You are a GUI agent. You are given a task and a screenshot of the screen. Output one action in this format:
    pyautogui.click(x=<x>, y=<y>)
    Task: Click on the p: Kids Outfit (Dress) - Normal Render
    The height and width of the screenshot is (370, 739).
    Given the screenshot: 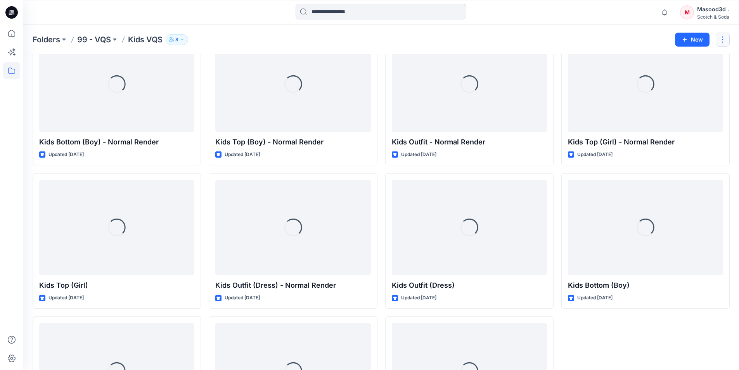 What is the action you would take?
    pyautogui.click(x=293, y=285)
    